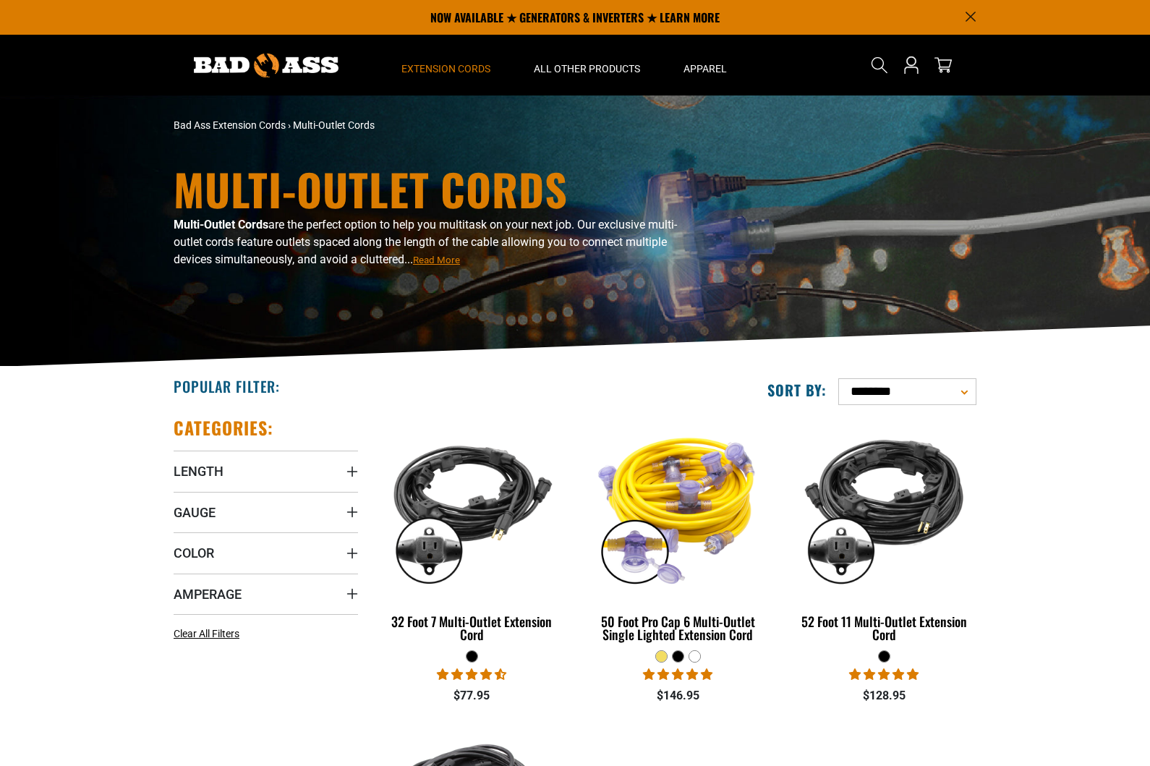 The width and height of the screenshot is (1150, 766). What do you see at coordinates (195, 512) in the screenshot?
I see `span: Gauge` at bounding box center [195, 512].